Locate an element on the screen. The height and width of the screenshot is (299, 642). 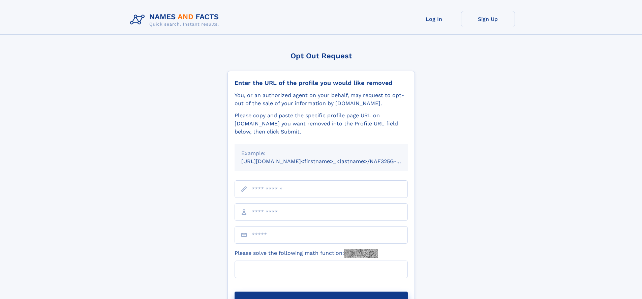
label: Please solve the following math function: is located at coordinates (306, 253).